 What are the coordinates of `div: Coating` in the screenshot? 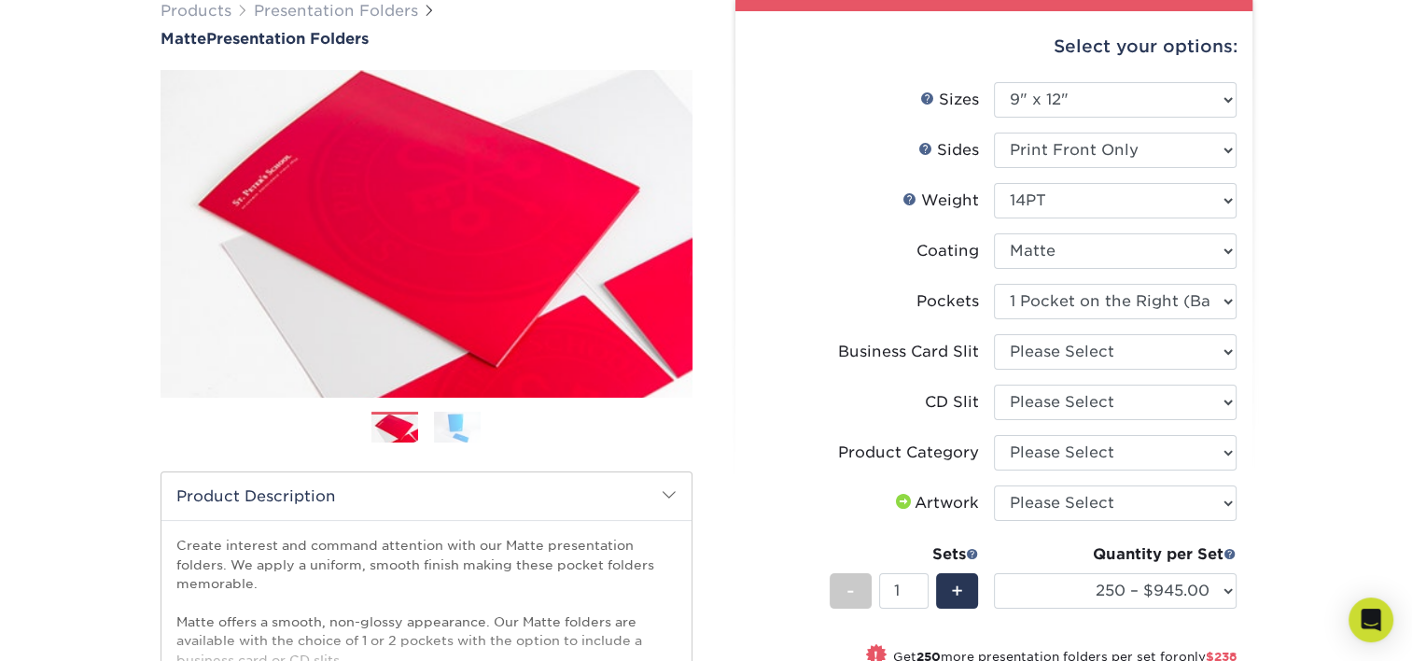 It's located at (947, 251).